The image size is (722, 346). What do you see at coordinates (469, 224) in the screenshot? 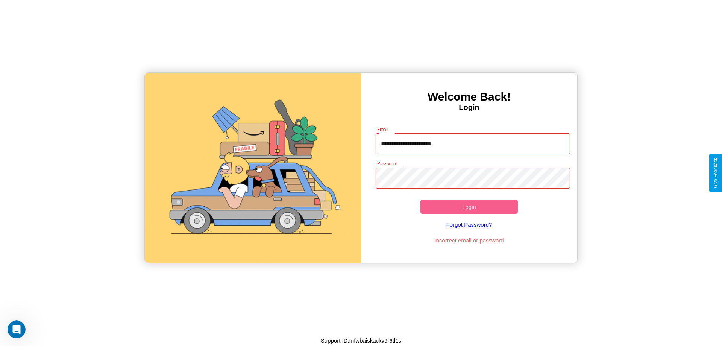
I see `a: Forgot Password?` at bounding box center [469, 224].